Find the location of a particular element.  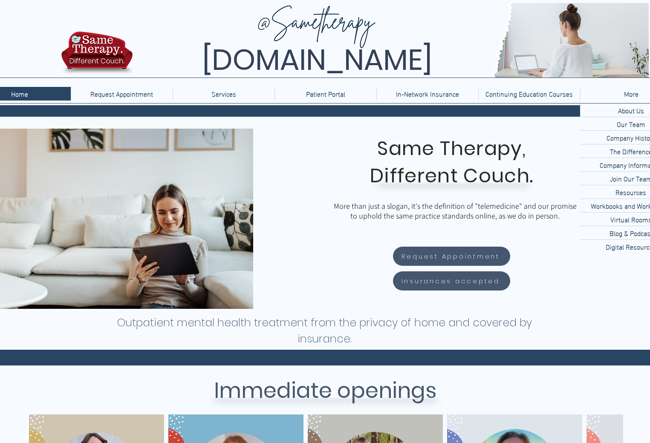

h1: Outpatient mental health treatment from the privacy of home and covered by insurance. is located at coordinates (324, 331).